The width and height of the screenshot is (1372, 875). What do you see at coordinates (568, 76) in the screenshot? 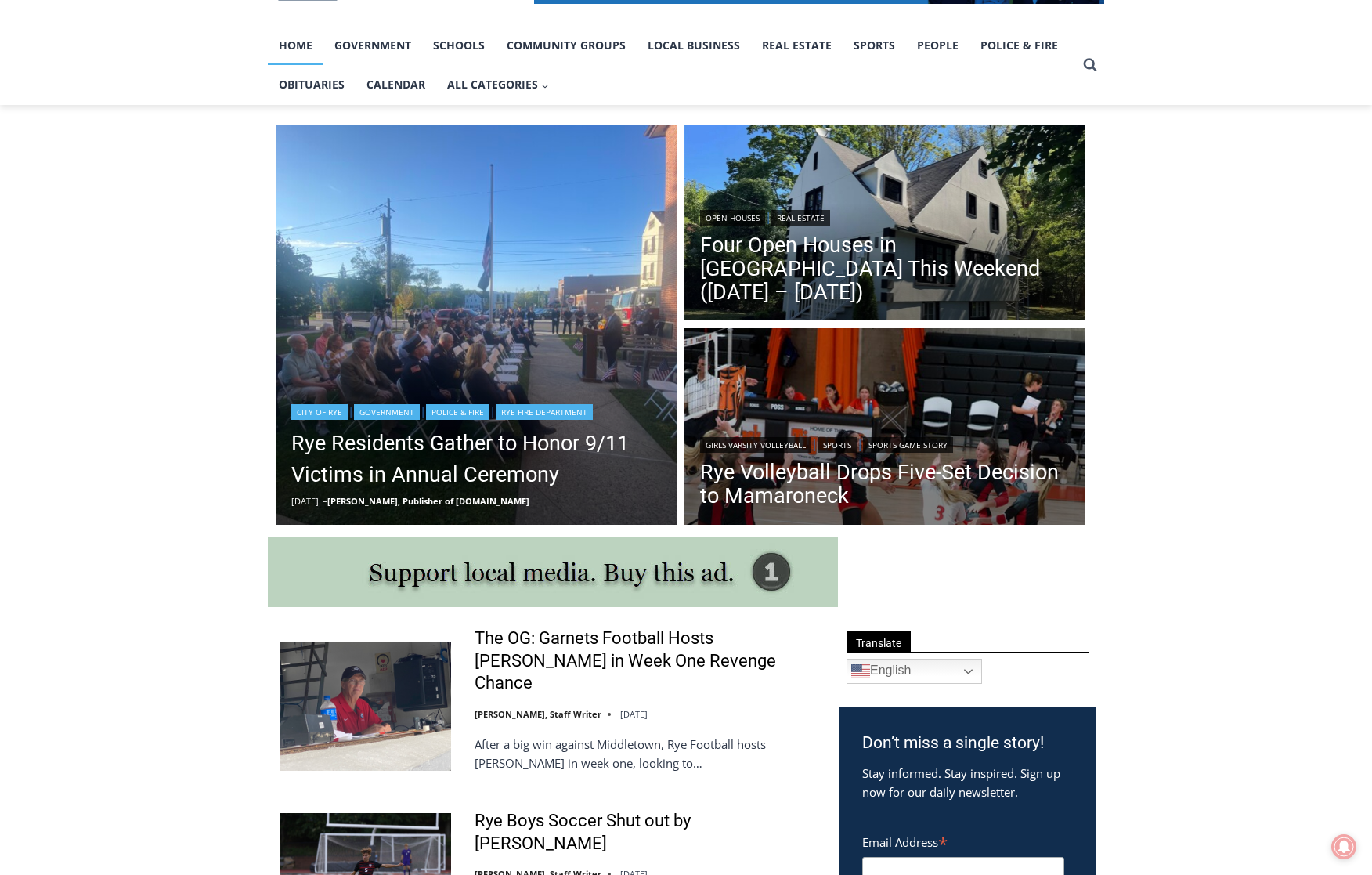
I see `div: Apply Now <> summer and RHS senior internships available` at bounding box center [568, 76].